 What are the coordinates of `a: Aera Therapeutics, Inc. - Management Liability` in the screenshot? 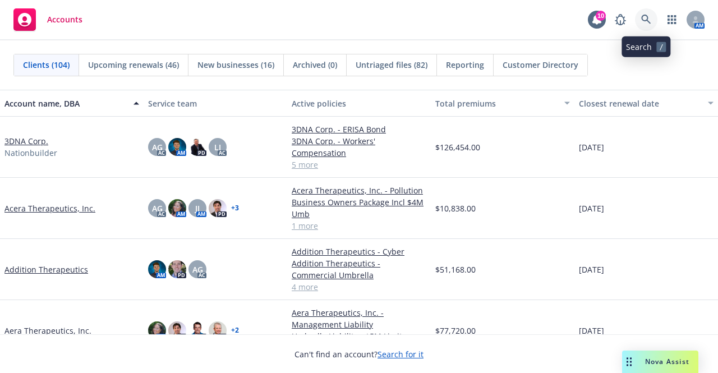 It's located at (359, 318).